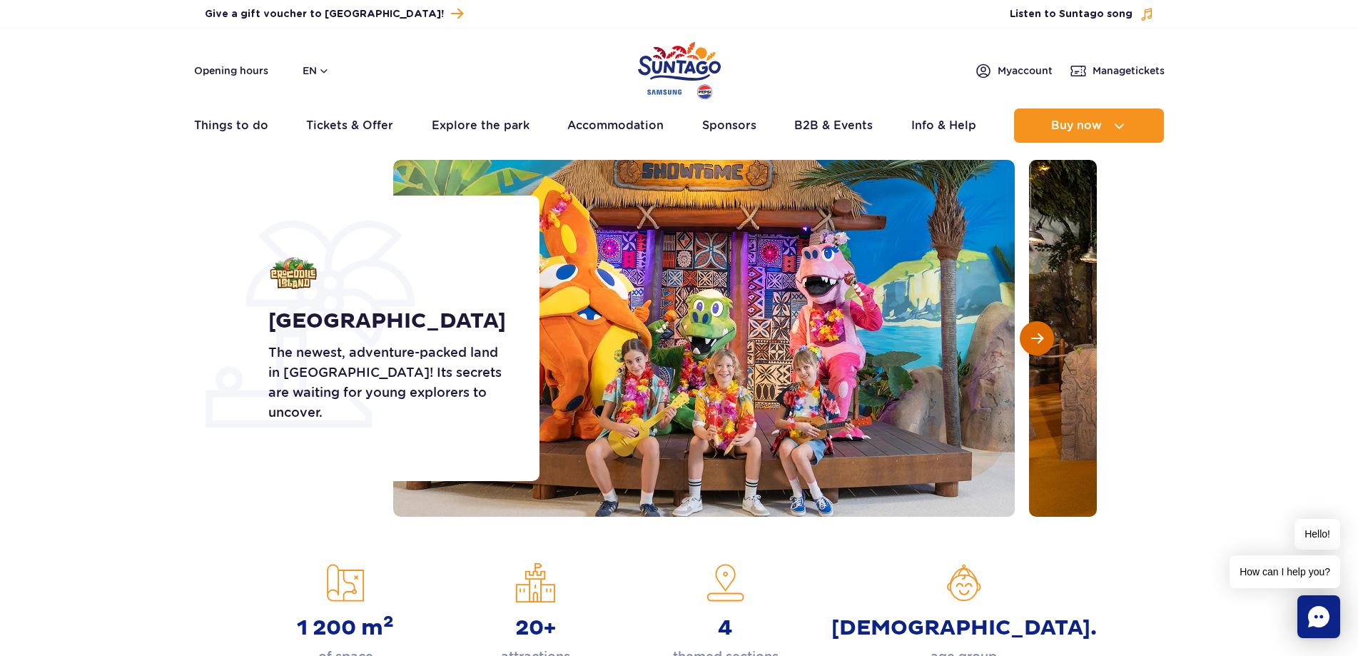  Describe the element at coordinates (615, 126) in the screenshot. I see `a: Accommodation` at that location.